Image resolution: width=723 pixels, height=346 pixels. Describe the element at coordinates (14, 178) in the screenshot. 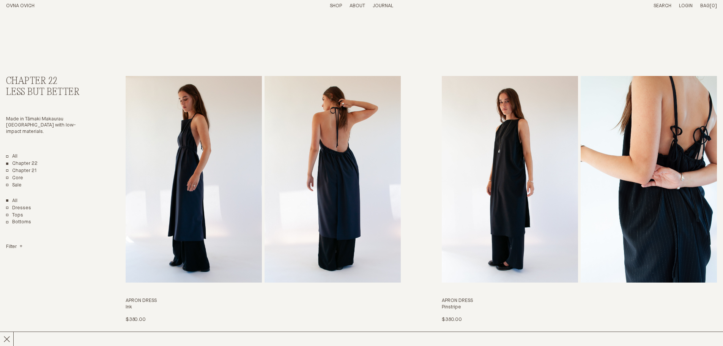

I see `a: Core` at that location.